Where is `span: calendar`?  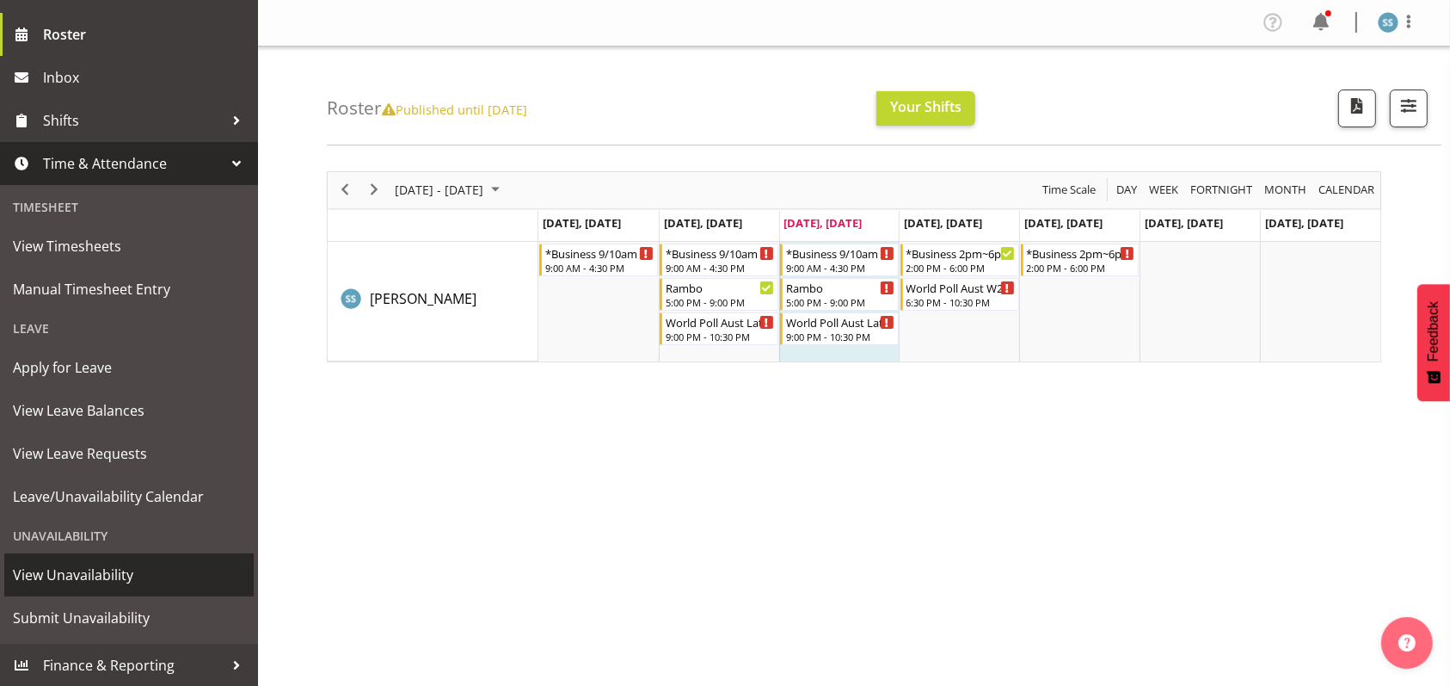
span: calendar is located at coordinates (1346, 189).